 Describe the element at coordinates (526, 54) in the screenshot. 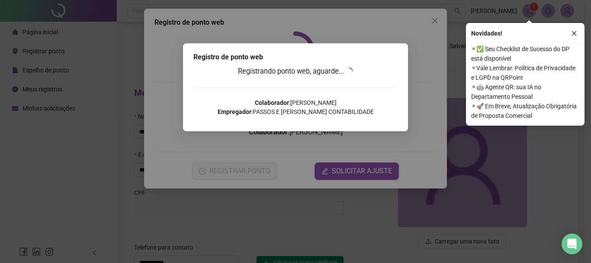

I see `span: ⚬ ✅ Seu Checklist de Sucesso do DP está disponível` at that location.